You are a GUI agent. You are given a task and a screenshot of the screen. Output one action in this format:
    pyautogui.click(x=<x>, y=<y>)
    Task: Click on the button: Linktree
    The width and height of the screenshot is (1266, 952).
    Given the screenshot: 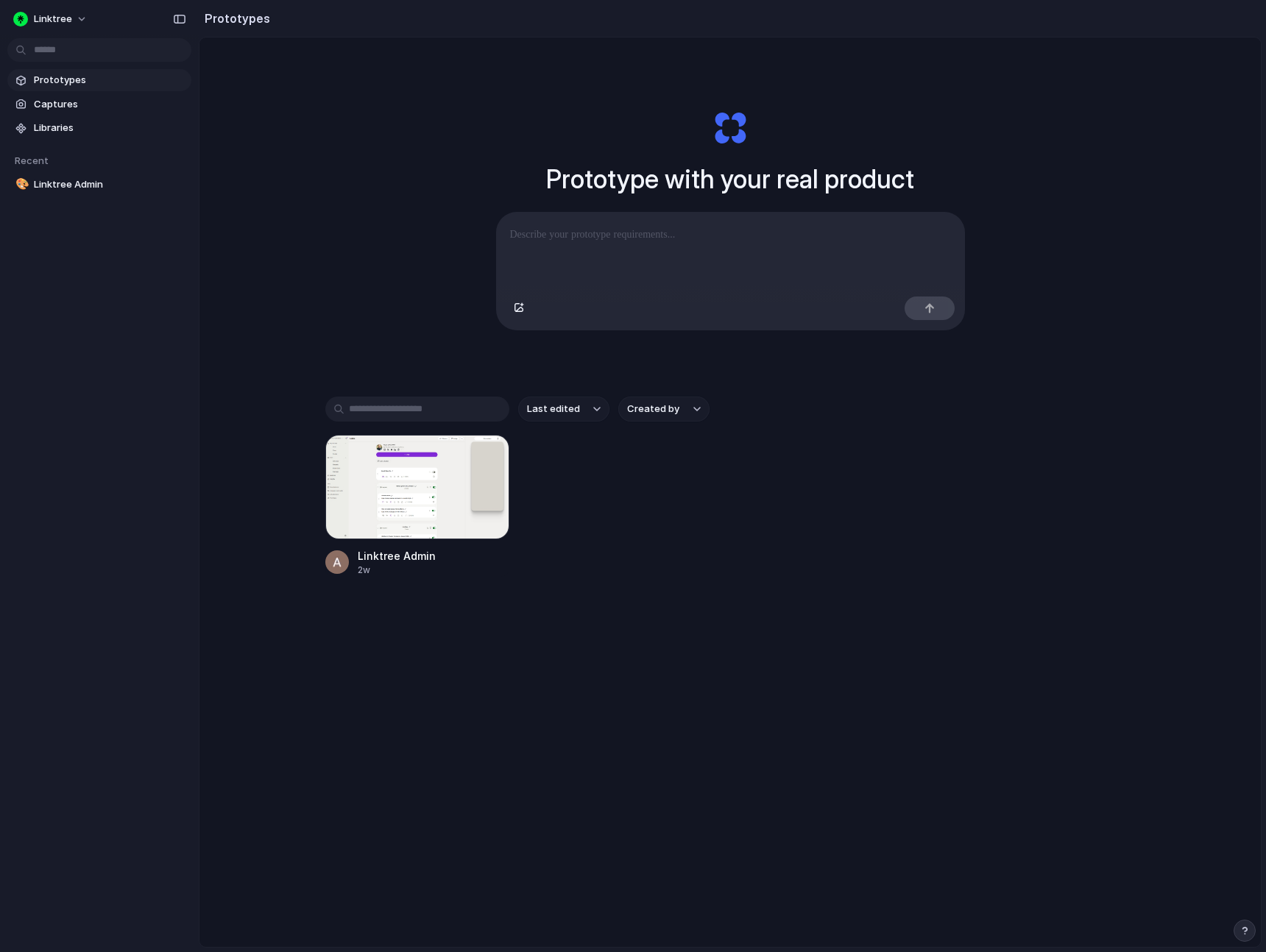 What is the action you would take?
    pyautogui.click(x=51, y=19)
    